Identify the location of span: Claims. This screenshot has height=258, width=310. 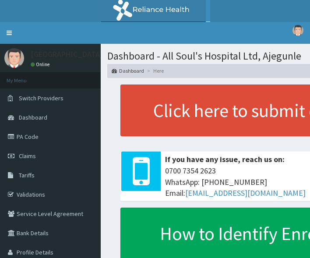
(27, 156).